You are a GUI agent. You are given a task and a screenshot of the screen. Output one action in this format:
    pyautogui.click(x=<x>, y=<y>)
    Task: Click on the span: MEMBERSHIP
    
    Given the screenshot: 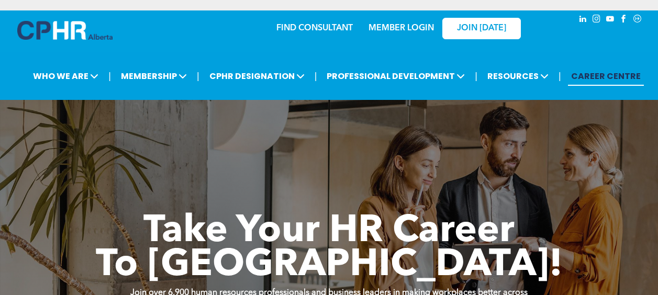 What is the action you would take?
    pyautogui.click(x=154, y=76)
    